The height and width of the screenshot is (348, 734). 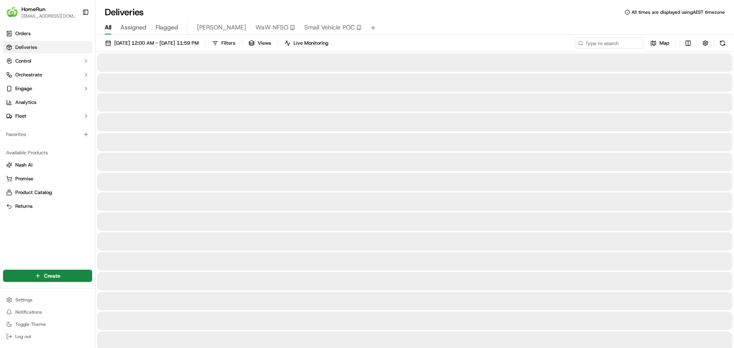 What do you see at coordinates (224, 43) in the screenshot?
I see `button: Filters` at bounding box center [224, 43].